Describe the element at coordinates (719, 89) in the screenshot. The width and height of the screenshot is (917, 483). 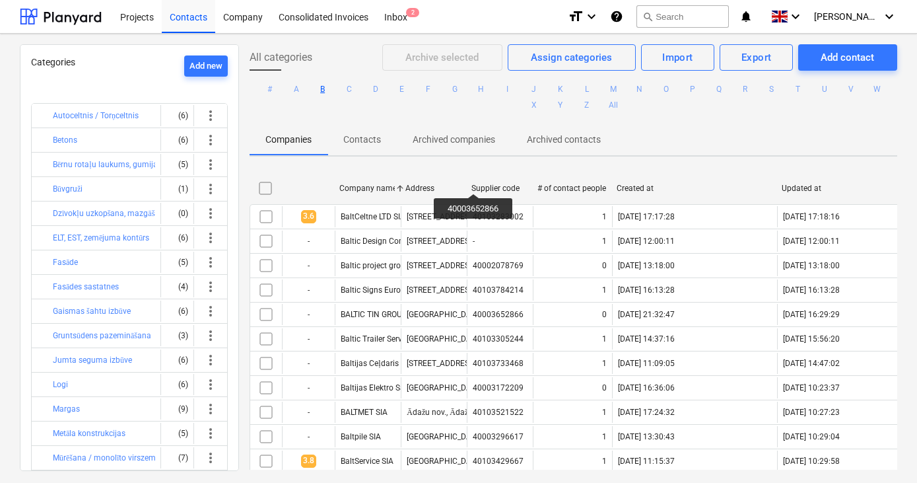
I see `button: Q` at that location.